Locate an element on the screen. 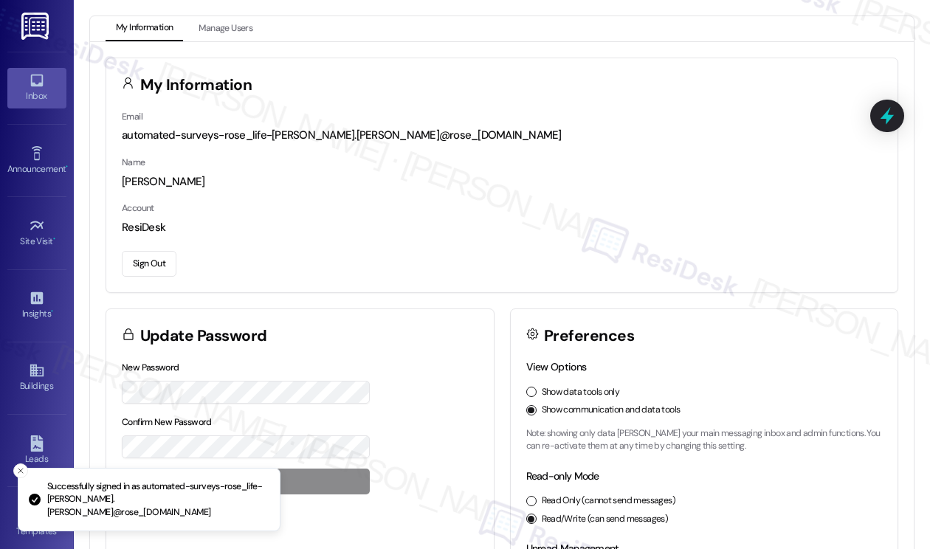  div: ResiDesk is located at coordinates (502, 227).